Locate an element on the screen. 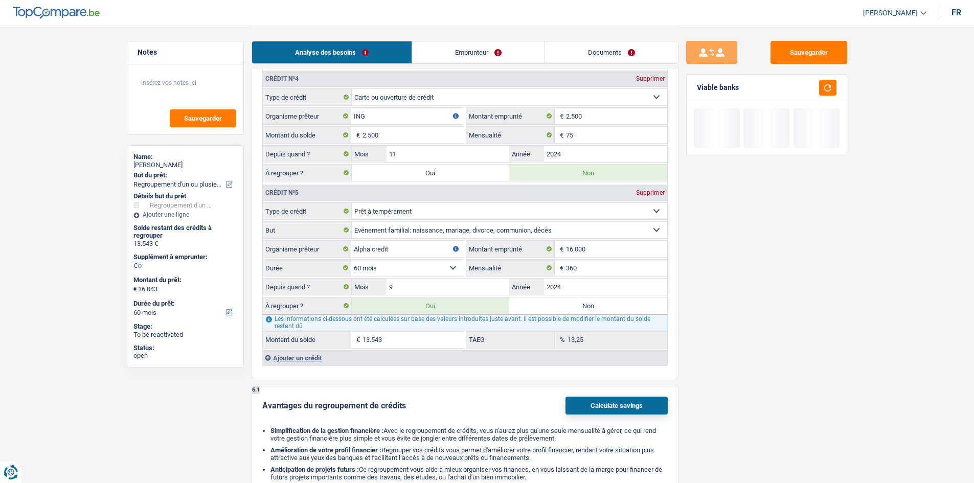 Image resolution: width=974 pixels, height=483 pixels. a: Emprunteur is located at coordinates (478, 52).